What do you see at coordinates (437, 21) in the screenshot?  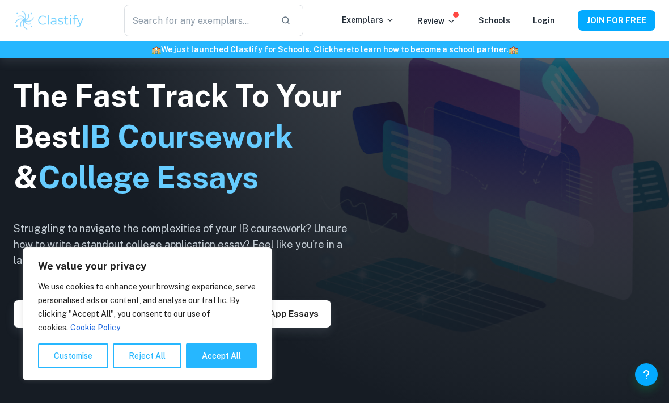 I see `p: Review` at bounding box center [437, 21].